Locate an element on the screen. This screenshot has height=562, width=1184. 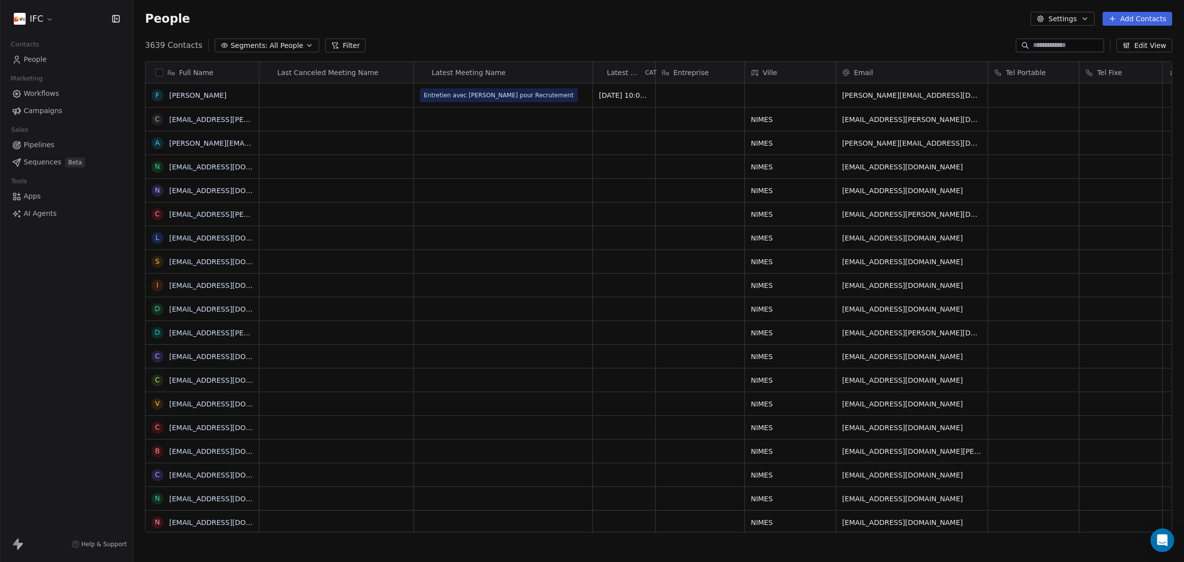
span: 3639 Contacts is located at coordinates (174, 45).